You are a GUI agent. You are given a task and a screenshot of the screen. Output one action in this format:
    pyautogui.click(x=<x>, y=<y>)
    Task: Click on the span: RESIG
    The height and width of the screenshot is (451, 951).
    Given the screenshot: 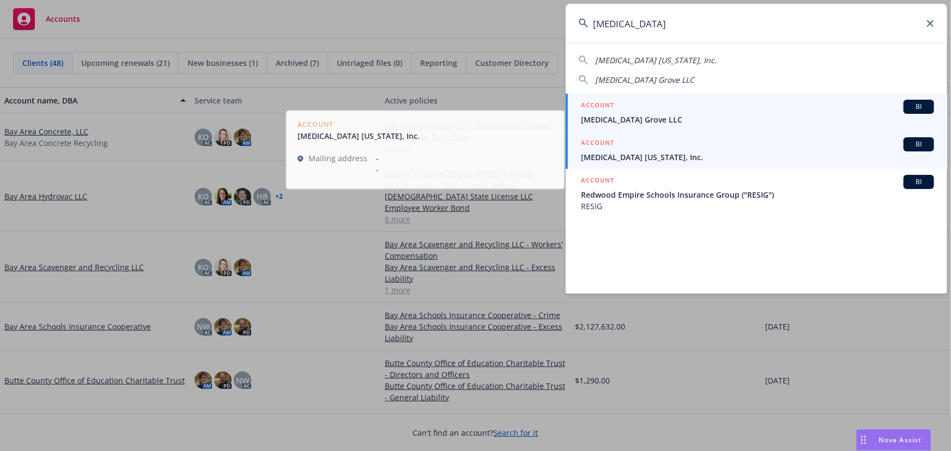 What is the action you would take?
    pyautogui.click(x=758, y=206)
    